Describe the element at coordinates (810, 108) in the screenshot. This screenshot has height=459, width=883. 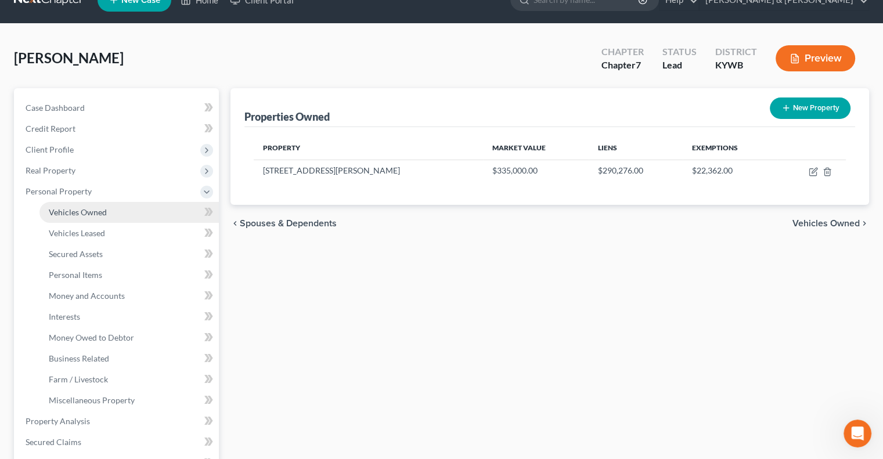
I see `button: New Property` at that location.